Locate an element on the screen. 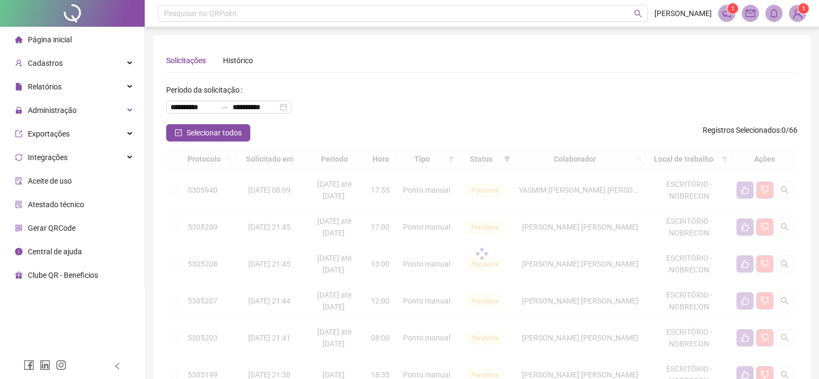 The width and height of the screenshot is (819, 379). span: Página inicial is located at coordinates (50, 40).